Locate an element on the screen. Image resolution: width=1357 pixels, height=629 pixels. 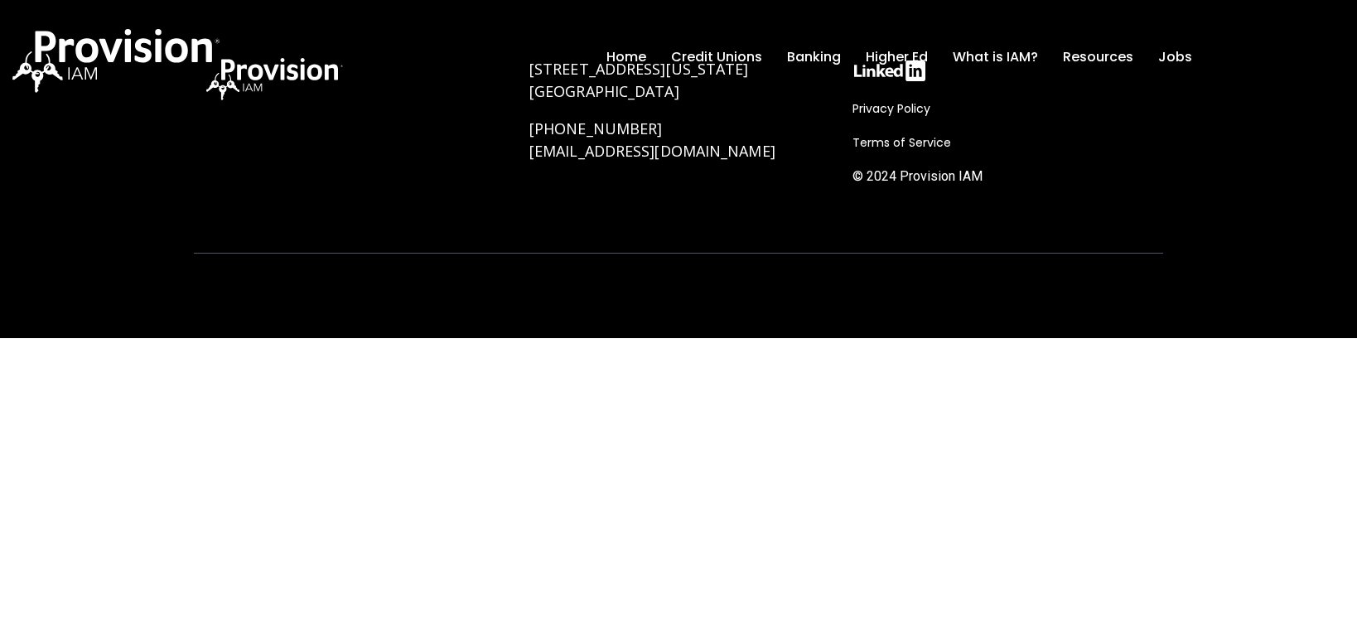
div: Navigation Menu is located at coordinates (1001, 147).